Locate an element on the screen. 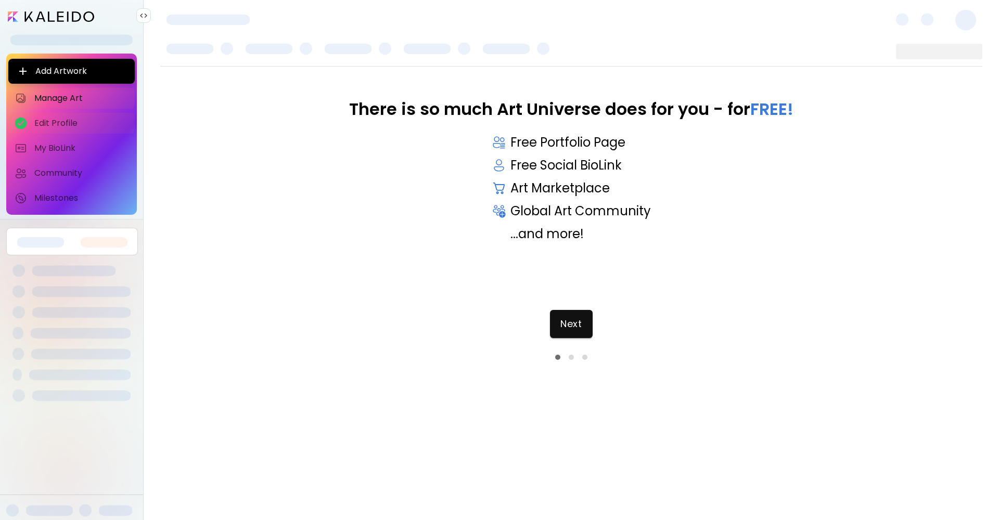  span: Edit Profile is located at coordinates (81, 123).